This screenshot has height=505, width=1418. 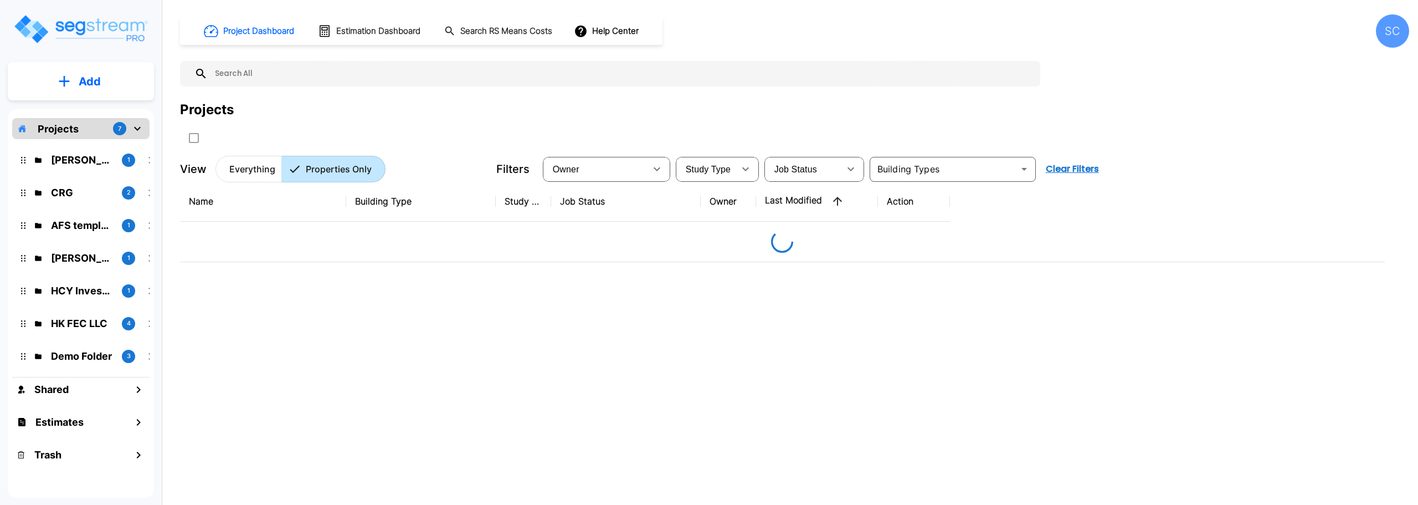 What do you see at coordinates (128, 192) in the screenshot?
I see `p: 2` at bounding box center [128, 192].